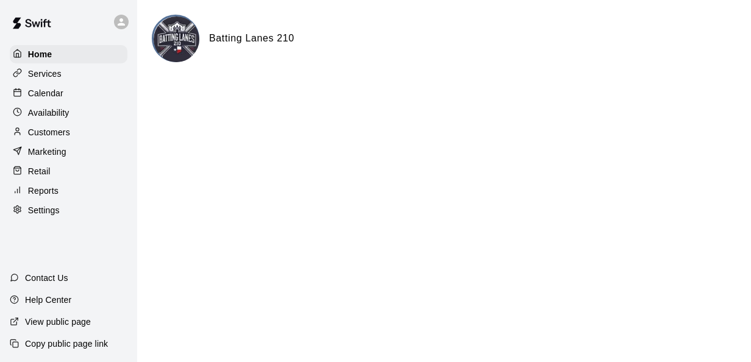 Image resolution: width=751 pixels, height=362 pixels. What do you see at coordinates (68, 132) in the screenshot?
I see `a: Customers` at bounding box center [68, 132].